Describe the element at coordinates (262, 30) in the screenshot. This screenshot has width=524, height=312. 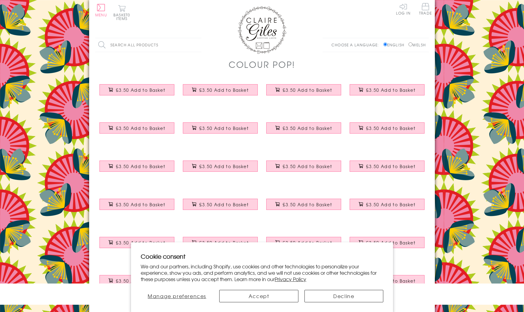
I see `img: Claire Giles Greetings Cards` at that location.